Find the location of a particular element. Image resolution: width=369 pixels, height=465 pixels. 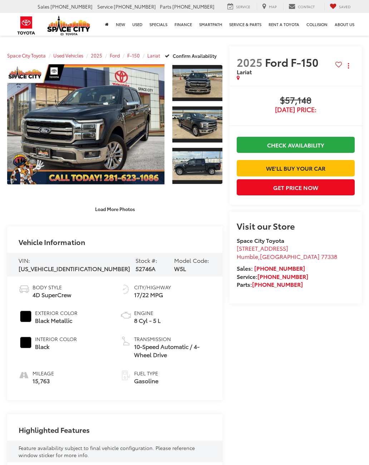

h2: Visit our Store is located at coordinates (296, 226).